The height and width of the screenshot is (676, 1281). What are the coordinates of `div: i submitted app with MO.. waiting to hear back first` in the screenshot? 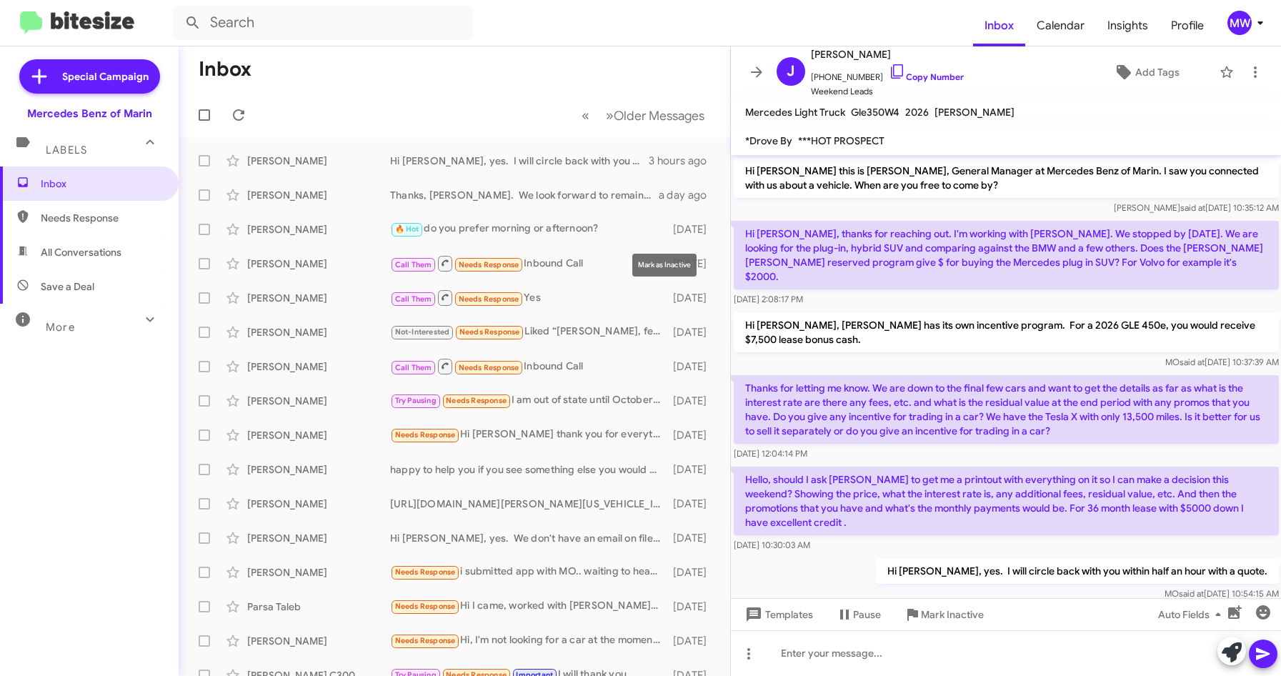 It's located at (529, 571).